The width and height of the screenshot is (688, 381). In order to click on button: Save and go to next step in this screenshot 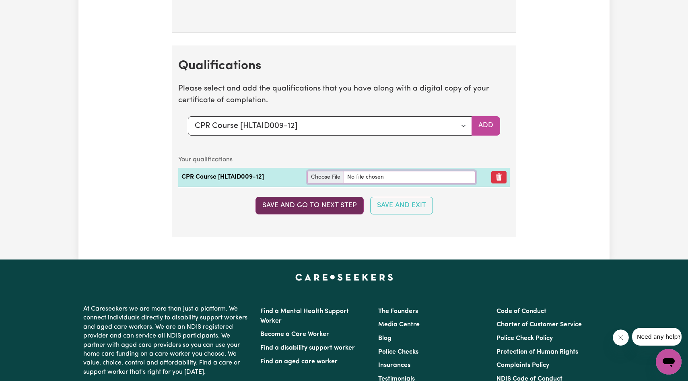, I will do `click(310, 206)`.